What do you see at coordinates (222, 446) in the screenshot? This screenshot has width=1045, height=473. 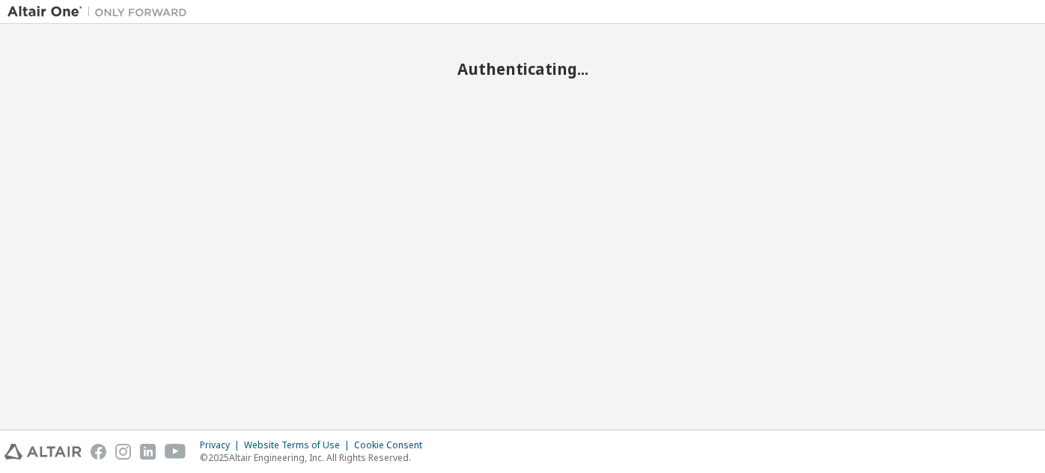 I see `div: Privacy` at bounding box center [222, 446].